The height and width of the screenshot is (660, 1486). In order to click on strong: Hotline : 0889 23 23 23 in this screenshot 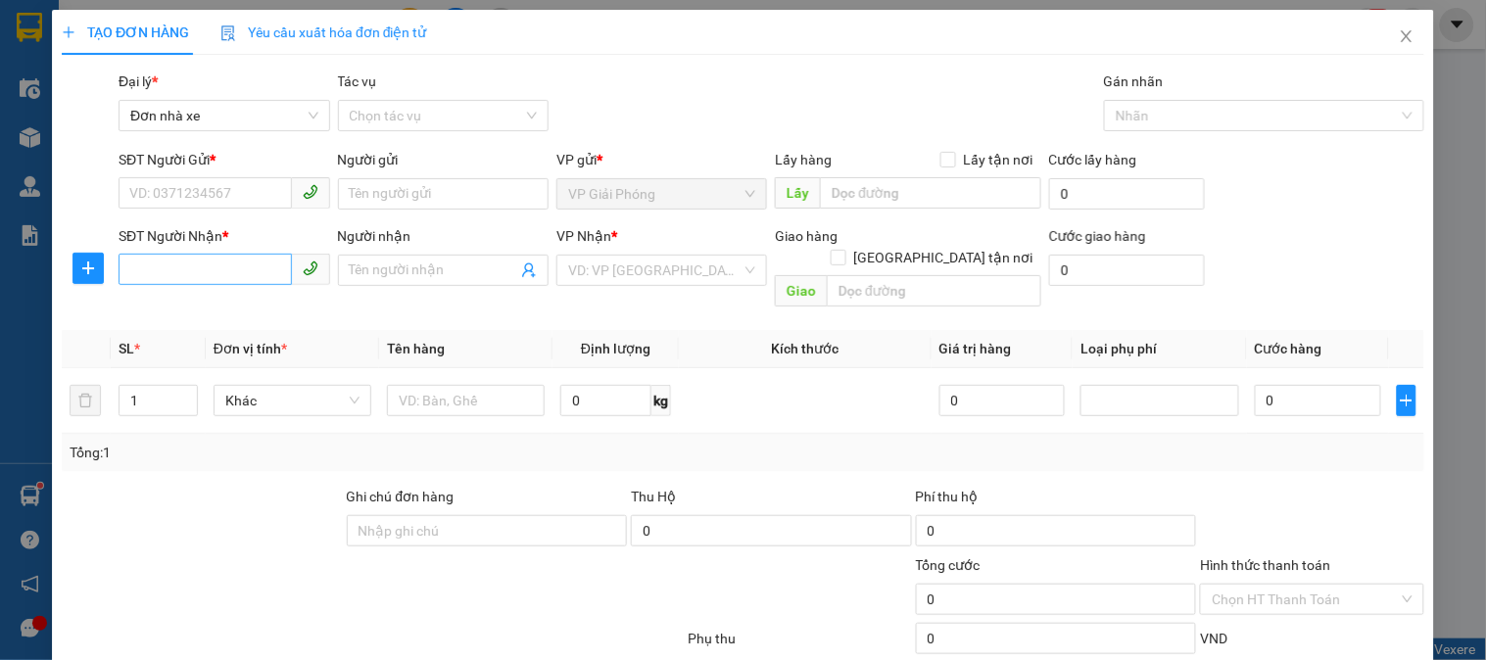, I will do `click(283, 73)`.